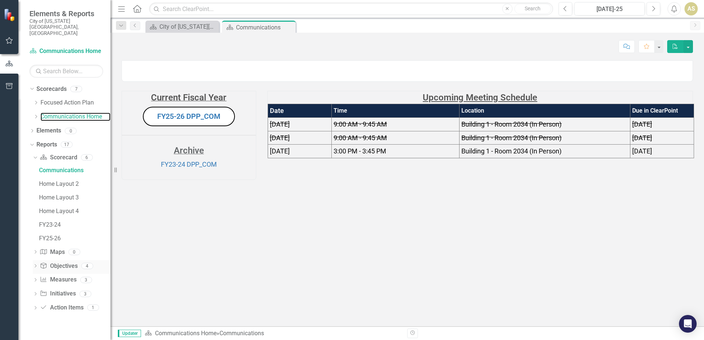 This screenshot has width=704, height=340. I want to click on a: FY25-26 DPP_COM, so click(189, 116).